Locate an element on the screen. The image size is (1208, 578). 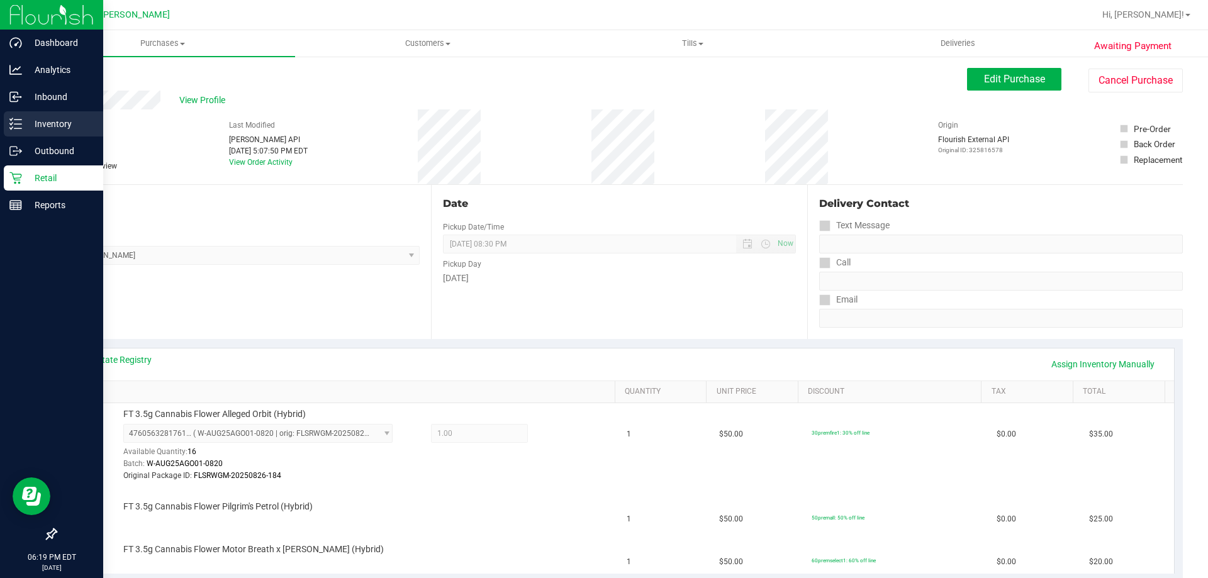
inline-svg: Inventory is located at coordinates (16, 124).